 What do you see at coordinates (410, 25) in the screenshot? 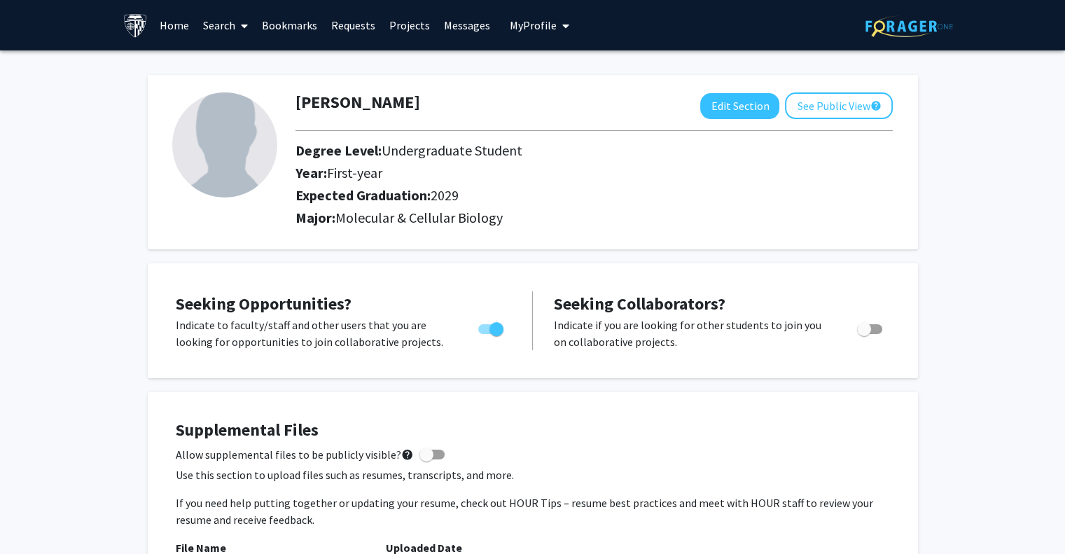
I see `a: Projects` at bounding box center [410, 25].